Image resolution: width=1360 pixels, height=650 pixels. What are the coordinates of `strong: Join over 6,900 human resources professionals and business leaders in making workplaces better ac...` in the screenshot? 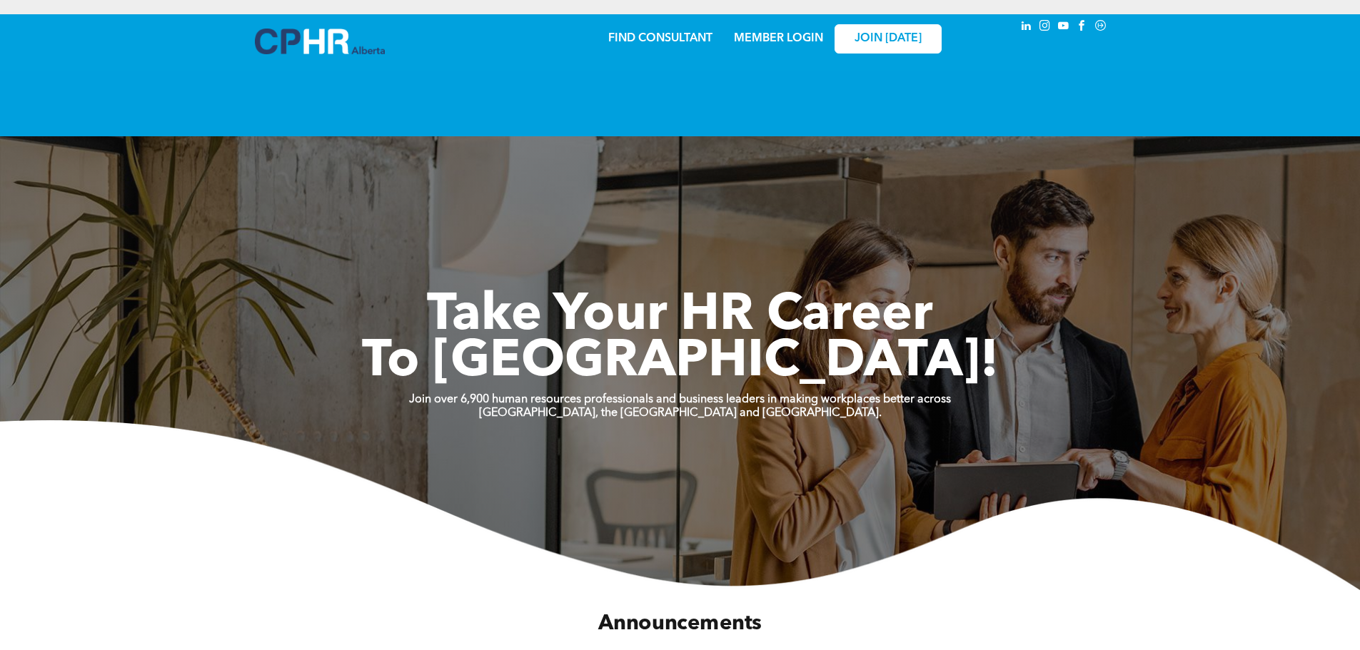 It's located at (680, 400).